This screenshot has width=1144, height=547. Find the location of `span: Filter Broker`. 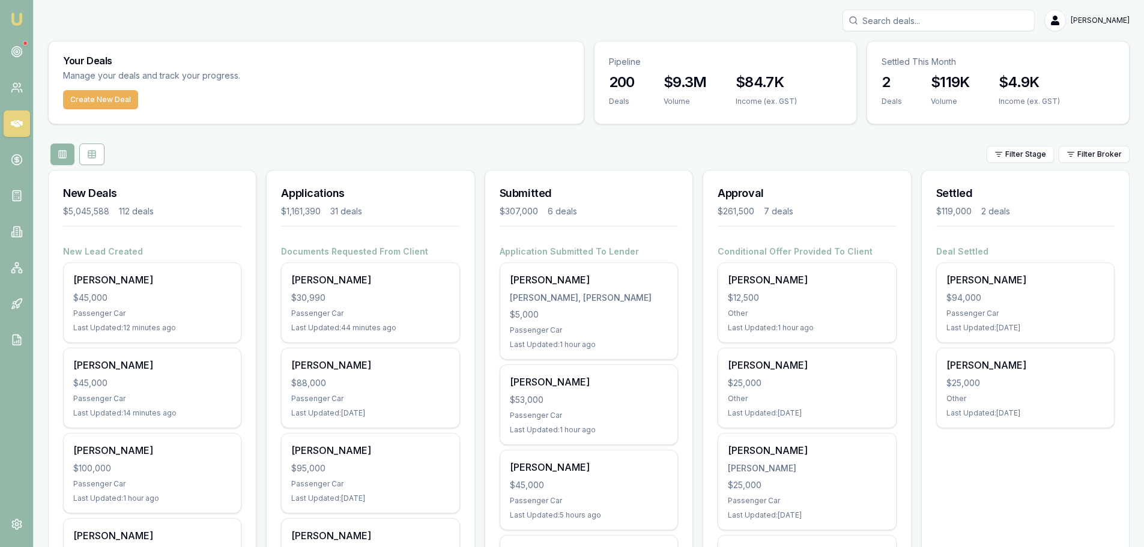

span: Filter Broker is located at coordinates (1099, 154).